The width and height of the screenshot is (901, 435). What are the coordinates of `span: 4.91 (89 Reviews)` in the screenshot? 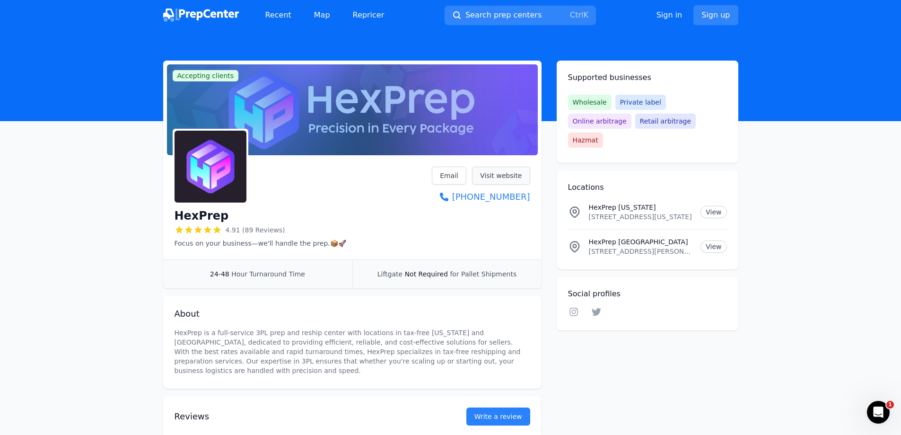 It's located at (255, 230).